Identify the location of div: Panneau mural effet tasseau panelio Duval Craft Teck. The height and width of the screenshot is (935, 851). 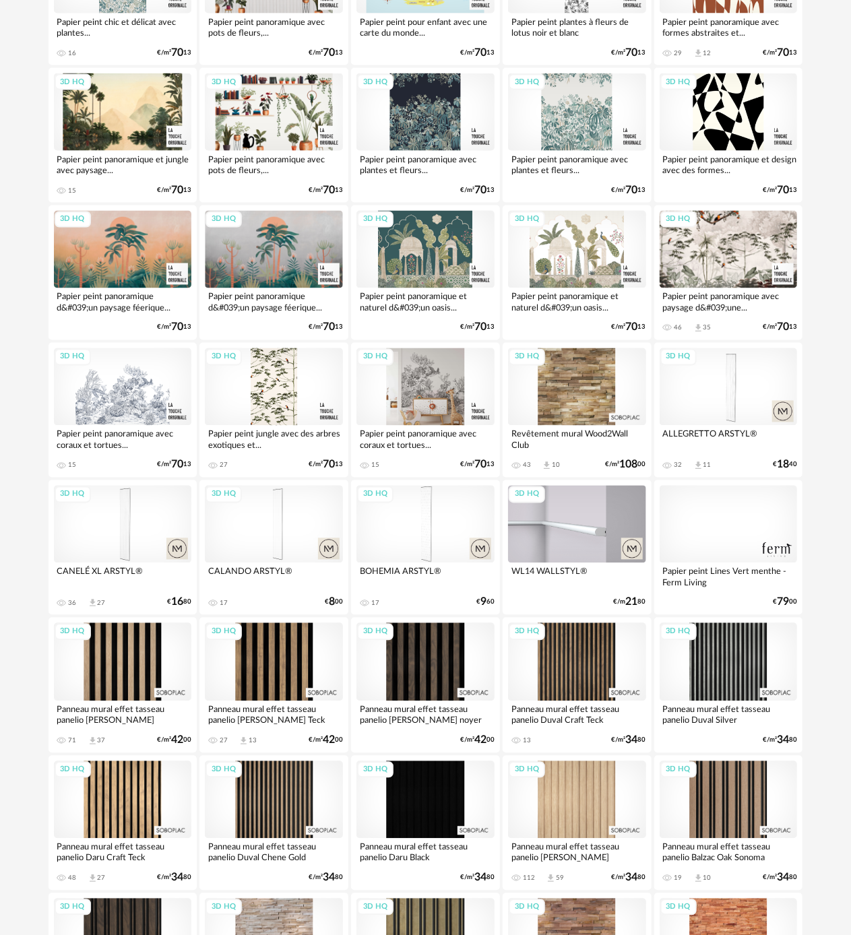
(576, 715).